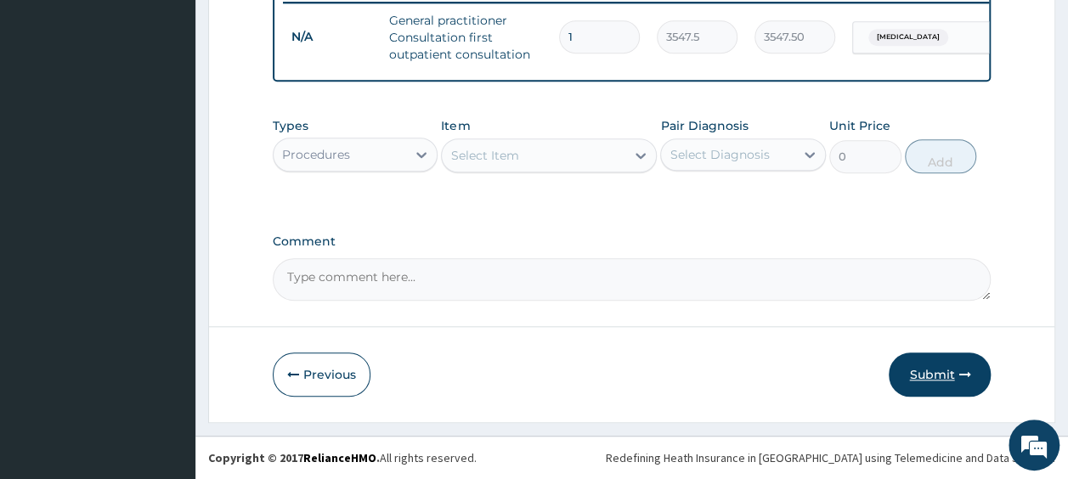  Describe the element at coordinates (321, 375) in the screenshot. I see `button: Previous` at that location.